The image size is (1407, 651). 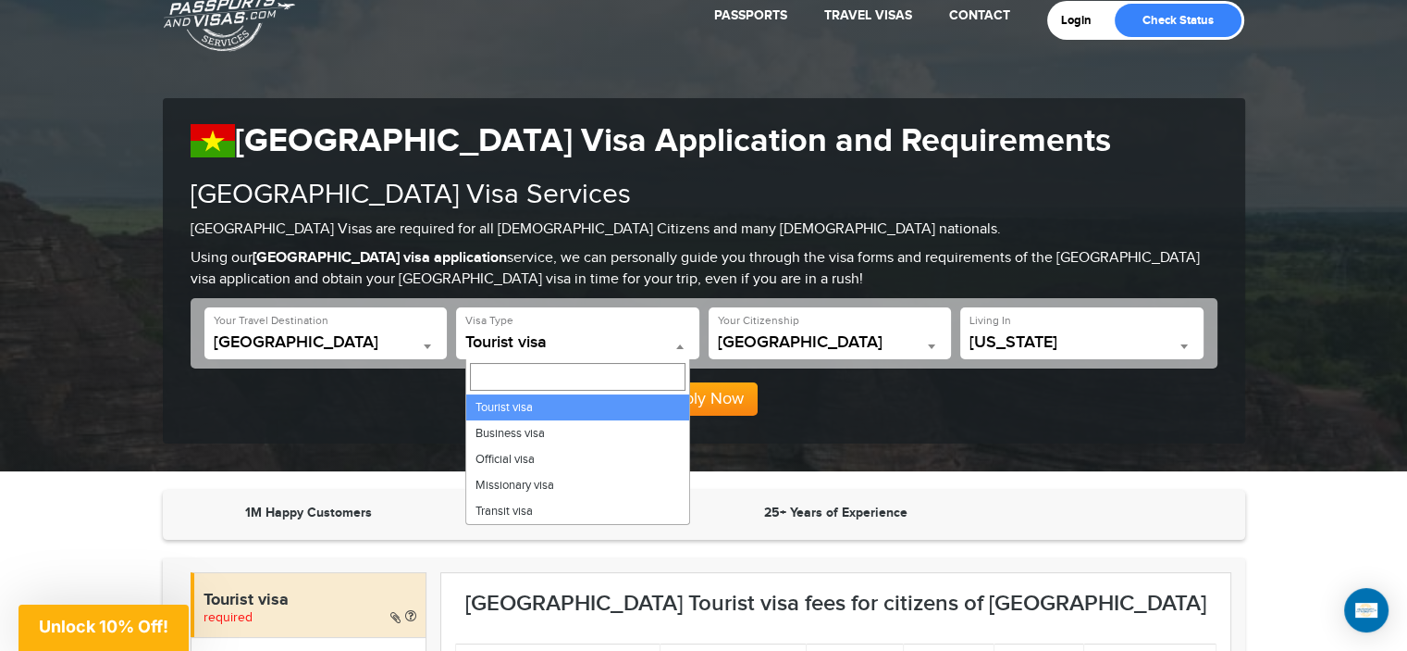 What do you see at coordinates (490, 320) in the screenshot?
I see `label: Visa Type` at bounding box center [490, 320].